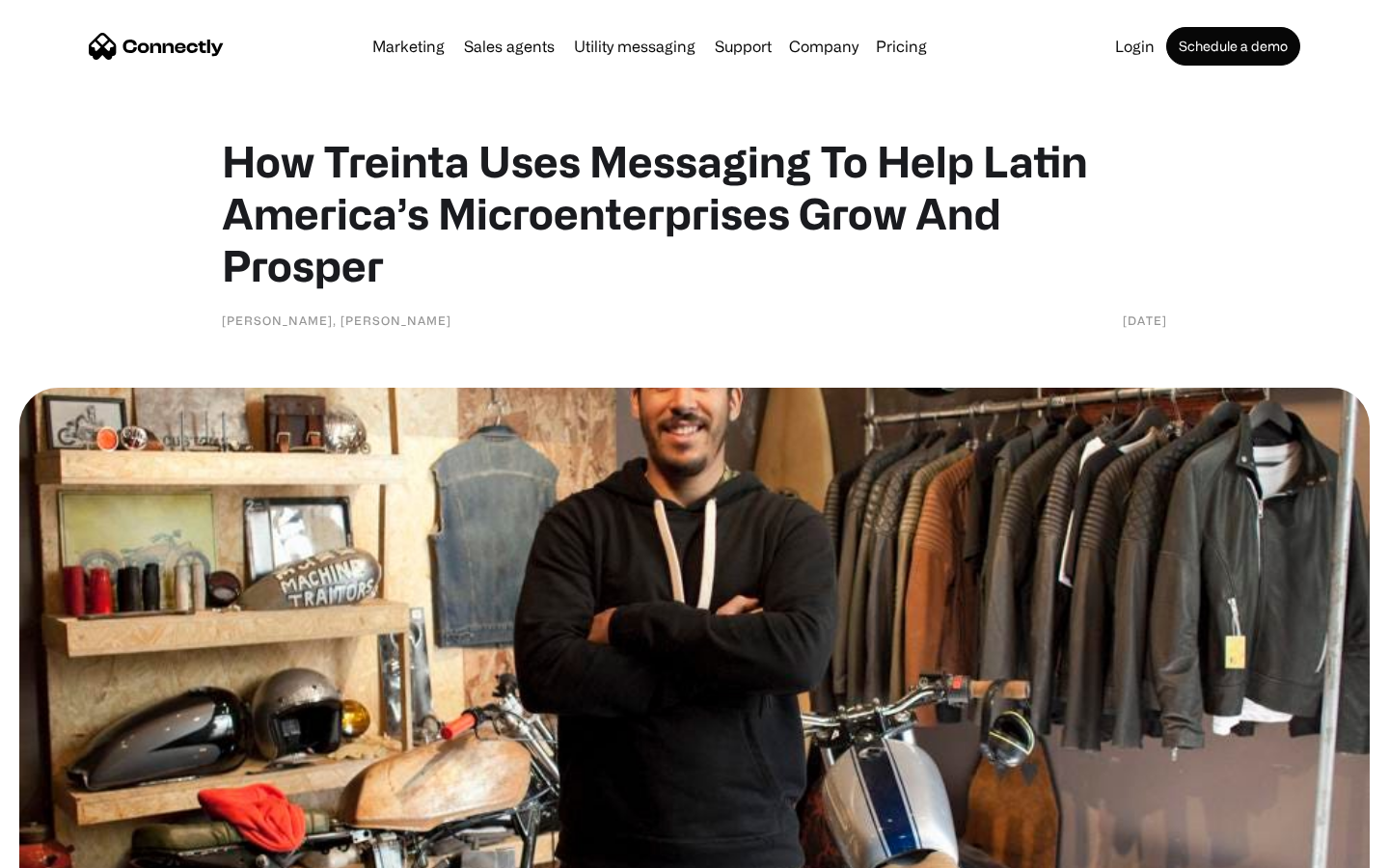  Describe the element at coordinates (408, 46) in the screenshot. I see `a: Marketing` at that location.